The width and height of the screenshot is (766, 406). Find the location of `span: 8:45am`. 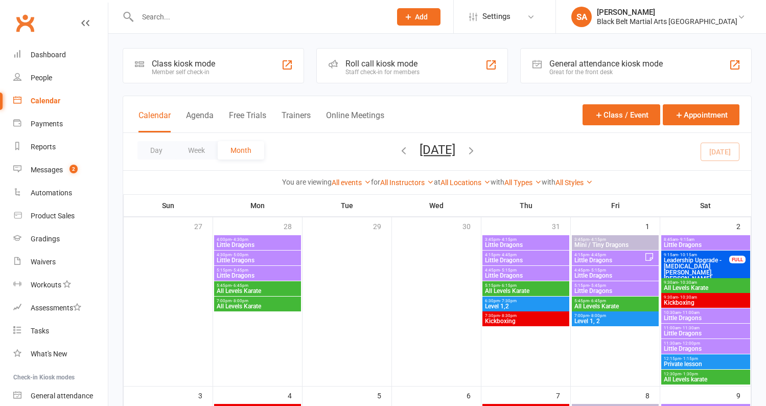

span: 8:45am is located at coordinates (706, 239).